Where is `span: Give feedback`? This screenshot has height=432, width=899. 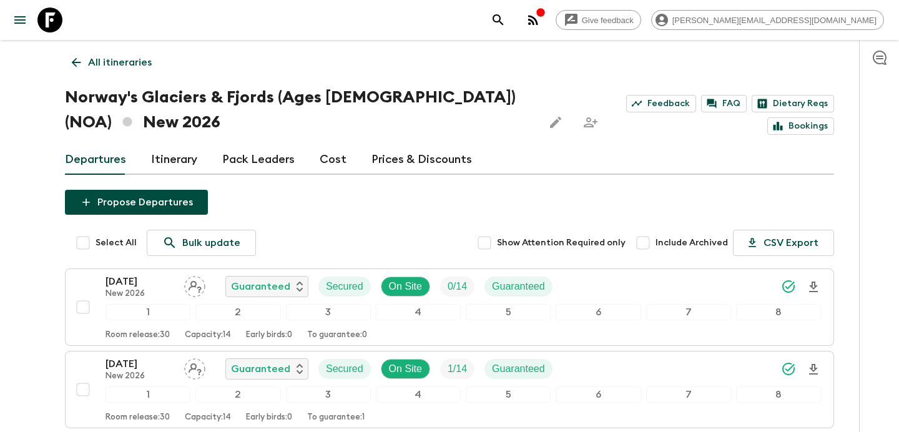
span: Give feedback is located at coordinates (607, 20).